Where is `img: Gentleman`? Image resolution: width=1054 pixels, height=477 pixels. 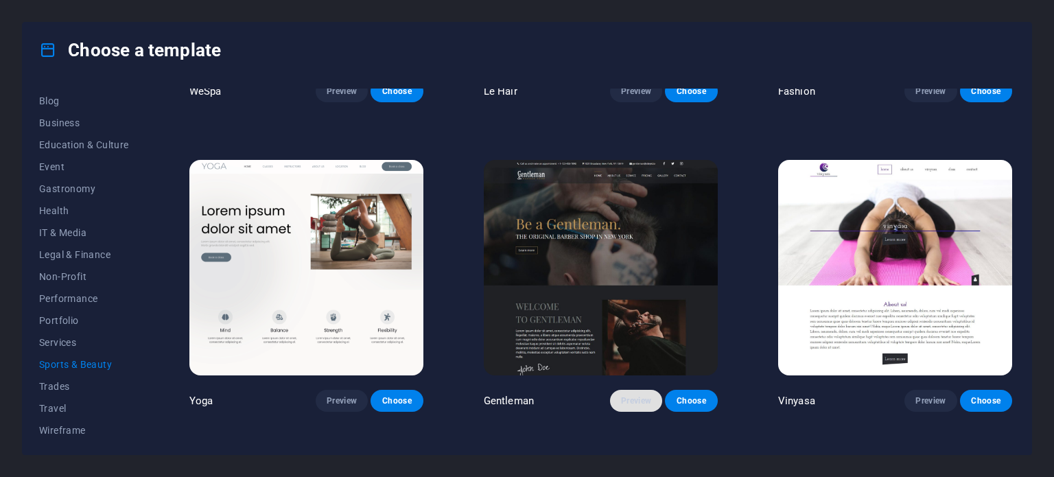
img: Gentleman is located at coordinates (600, 268).